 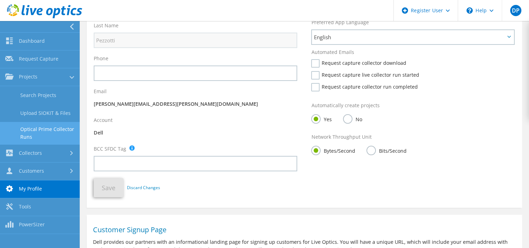 I want to click on button: Save, so click(x=108, y=188).